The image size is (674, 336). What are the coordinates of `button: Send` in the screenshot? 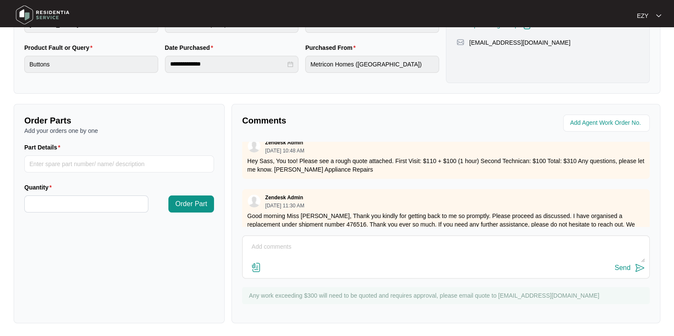 It's located at (630, 268).